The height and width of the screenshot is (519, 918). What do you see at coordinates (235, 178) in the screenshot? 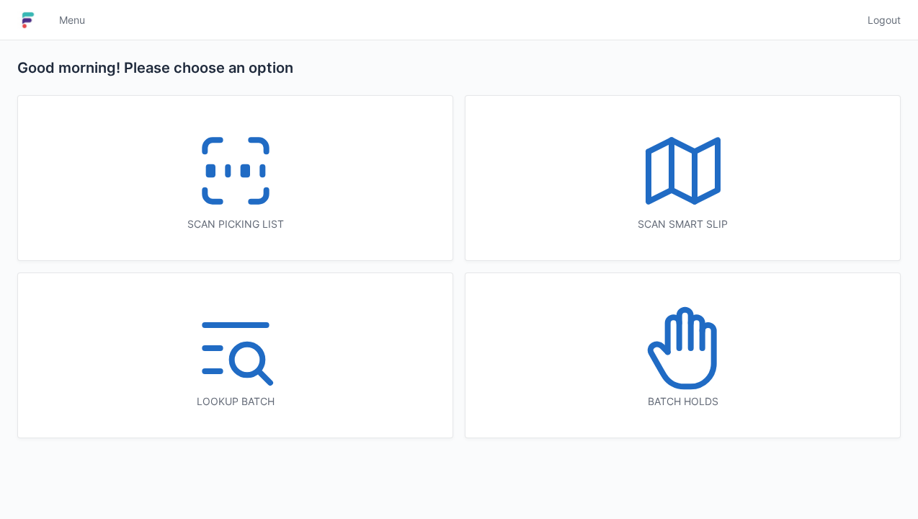
I see `a: Scan picking list` at bounding box center [235, 178].